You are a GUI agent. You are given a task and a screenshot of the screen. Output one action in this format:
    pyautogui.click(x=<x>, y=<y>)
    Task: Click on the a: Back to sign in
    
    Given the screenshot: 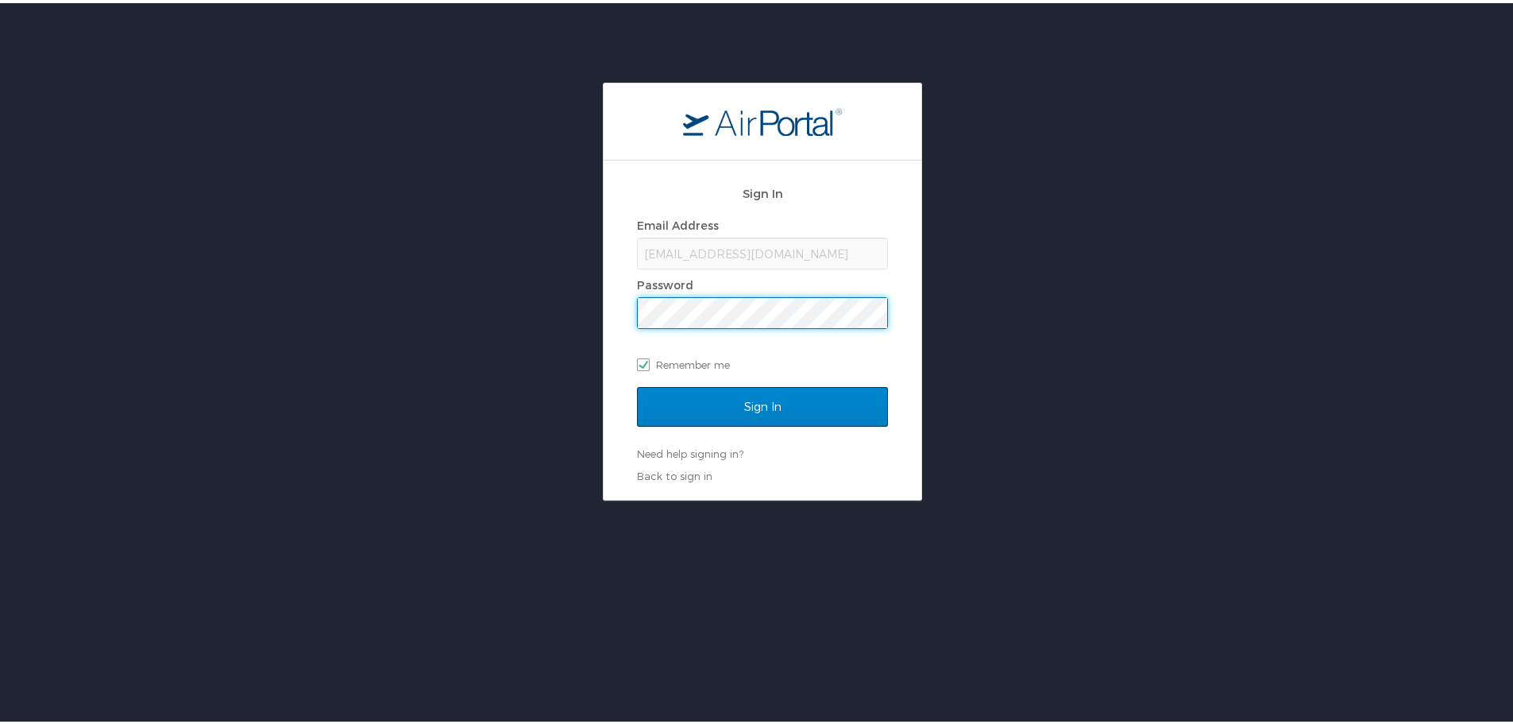 What is the action you would take?
    pyautogui.click(x=674, y=473)
    